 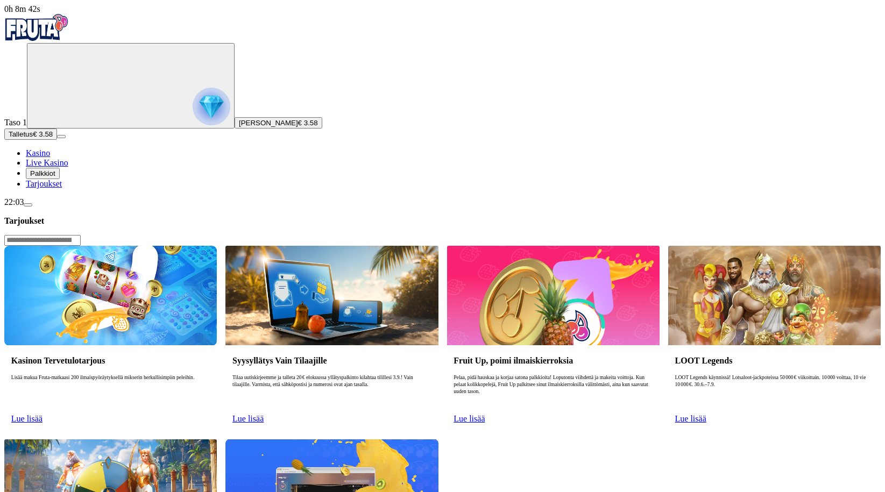 I want to click on p: Lisää makua Fruta-matkaasi 200 ilmaispyöräytyksellä mikserin herkullisimpiin peleihin., so click(x=111, y=391).